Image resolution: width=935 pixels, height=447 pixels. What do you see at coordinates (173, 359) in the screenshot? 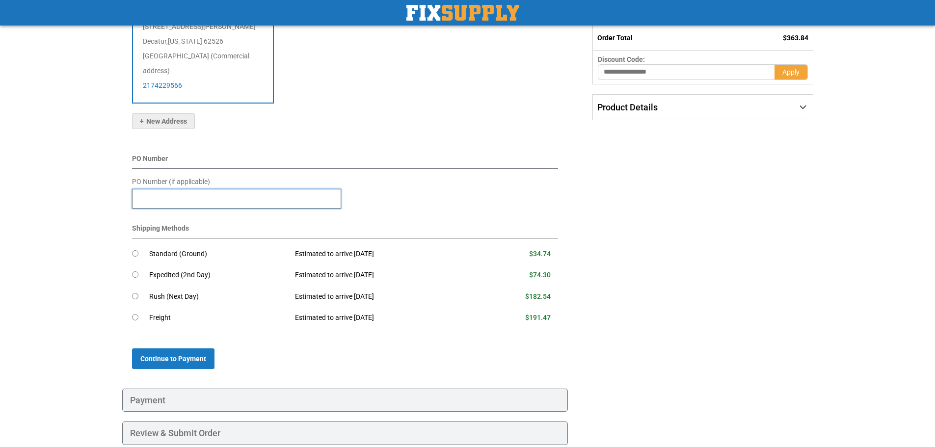
I see `span: Continue to Payment` at bounding box center [173, 359].